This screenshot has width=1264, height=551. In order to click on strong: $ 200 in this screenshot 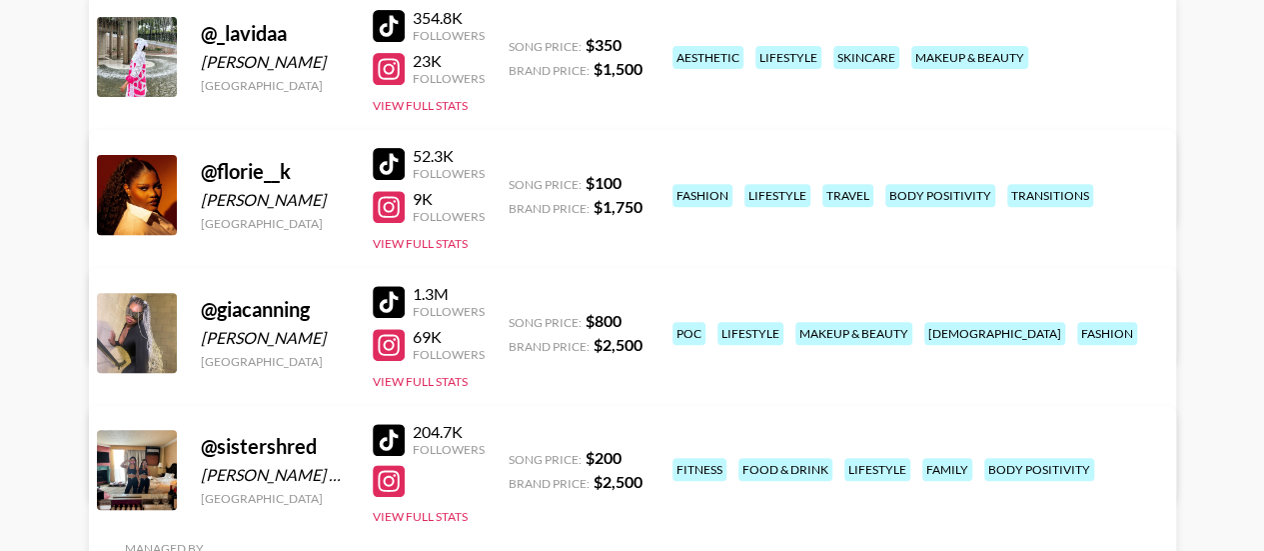, I will do `click(603, 457)`.